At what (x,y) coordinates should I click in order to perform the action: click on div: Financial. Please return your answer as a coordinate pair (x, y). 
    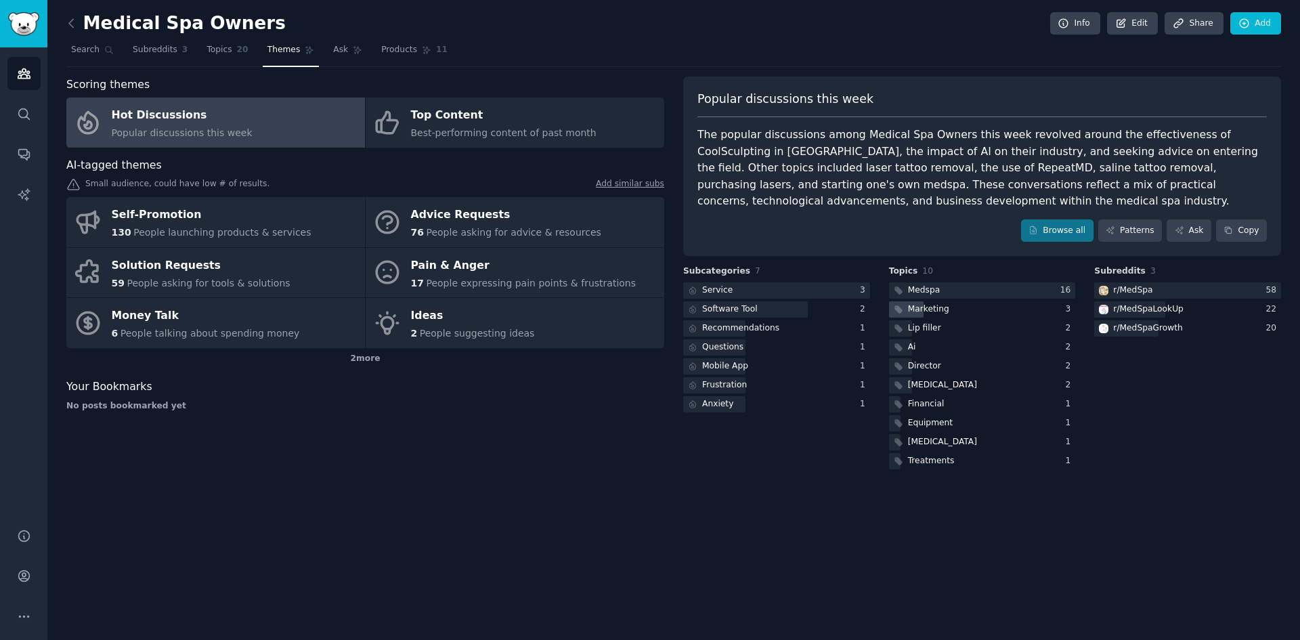
    Looking at the image, I should click on (926, 404).